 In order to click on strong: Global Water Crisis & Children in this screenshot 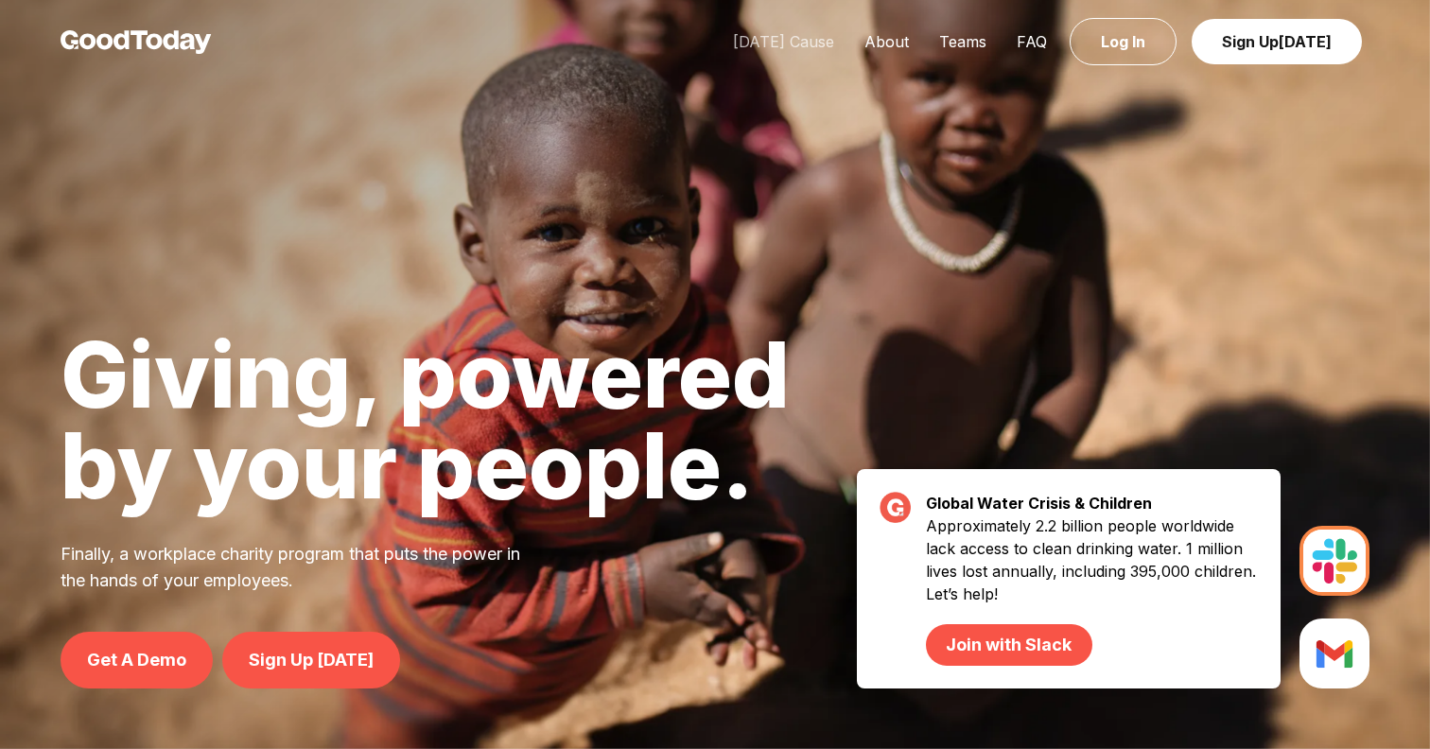, I will do `click(1038, 503)`.